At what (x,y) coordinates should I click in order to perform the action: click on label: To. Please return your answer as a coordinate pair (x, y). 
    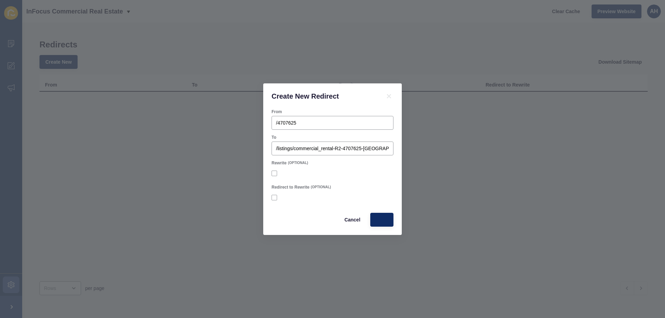
    Looking at the image, I should click on (274, 137).